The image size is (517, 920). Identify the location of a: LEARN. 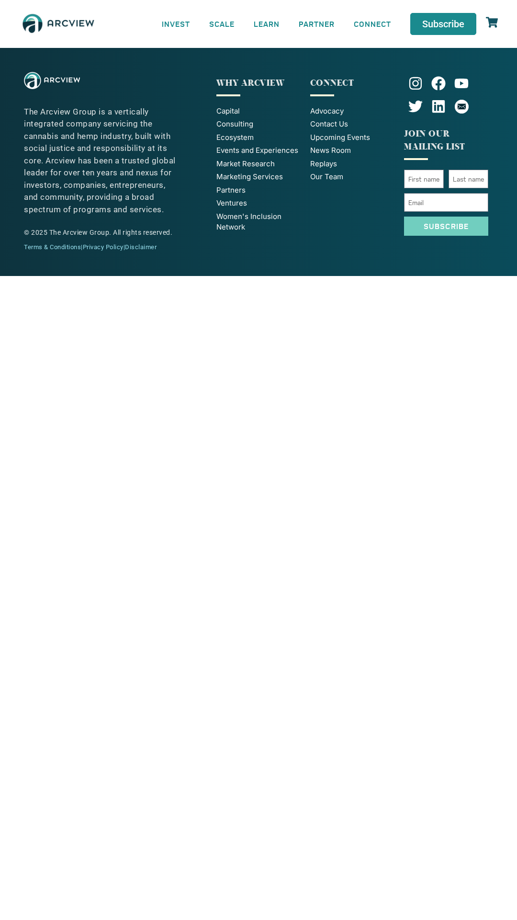
(267, 23).